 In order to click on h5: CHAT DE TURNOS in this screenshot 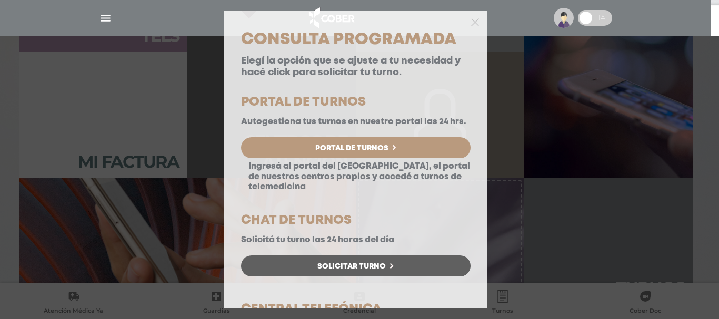, I will do `click(356, 221)`.